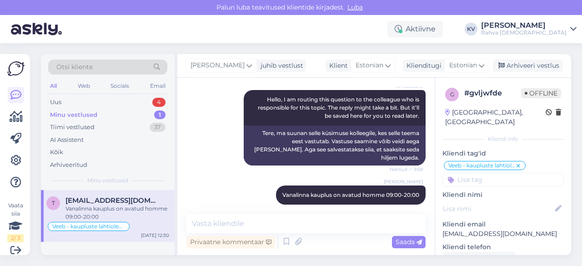 The height and width of the screenshot is (266, 582). Describe the element at coordinates (72, 127) in the screenshot. I see `div: Tiimi vestlused` at that location.